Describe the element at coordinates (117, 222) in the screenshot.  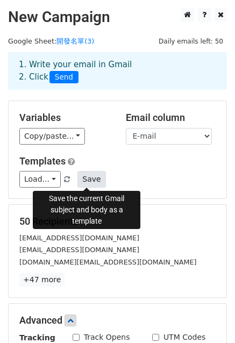
I see `h5: 50 Recipients` at that location.